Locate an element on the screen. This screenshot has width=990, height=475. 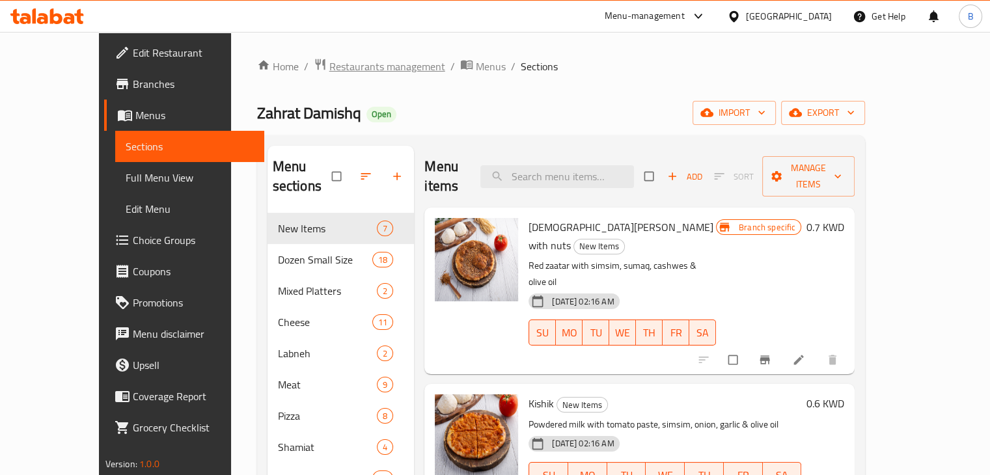
div: Dozen Small Size18 is located at coordinates (341, 260).